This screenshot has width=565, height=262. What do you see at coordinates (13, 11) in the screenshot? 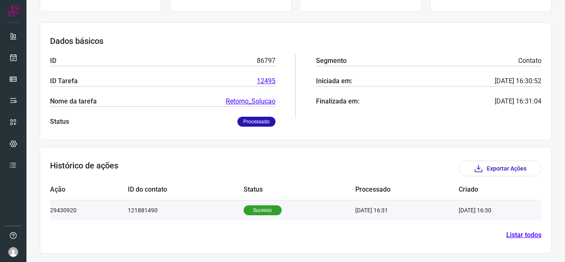
I see `img: Logo` at bounding box center [13, 11].